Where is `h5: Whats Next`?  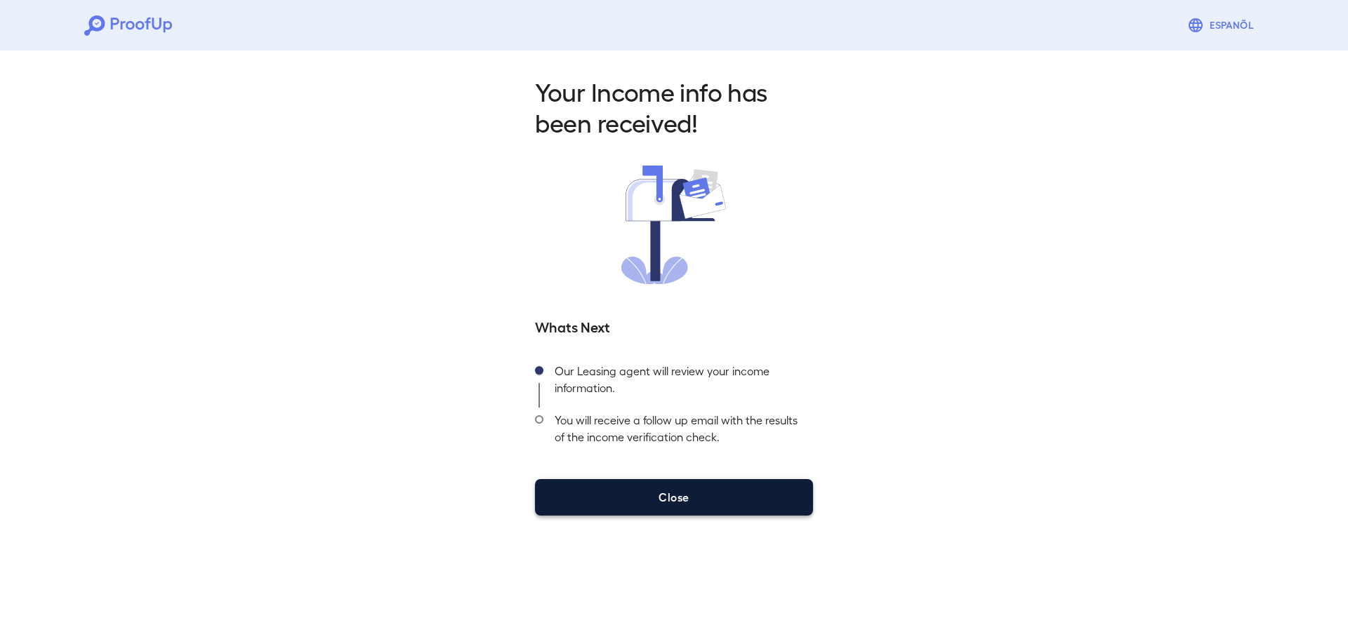
h5: Whats Next is located at coordinates (674, 326).